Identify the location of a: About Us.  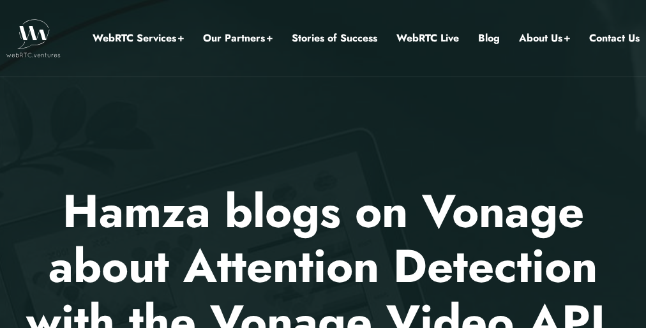
(544, 38).